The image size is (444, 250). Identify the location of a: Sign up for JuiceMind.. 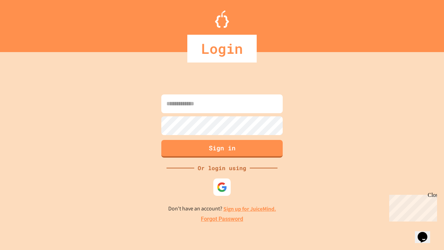
(250, 209).